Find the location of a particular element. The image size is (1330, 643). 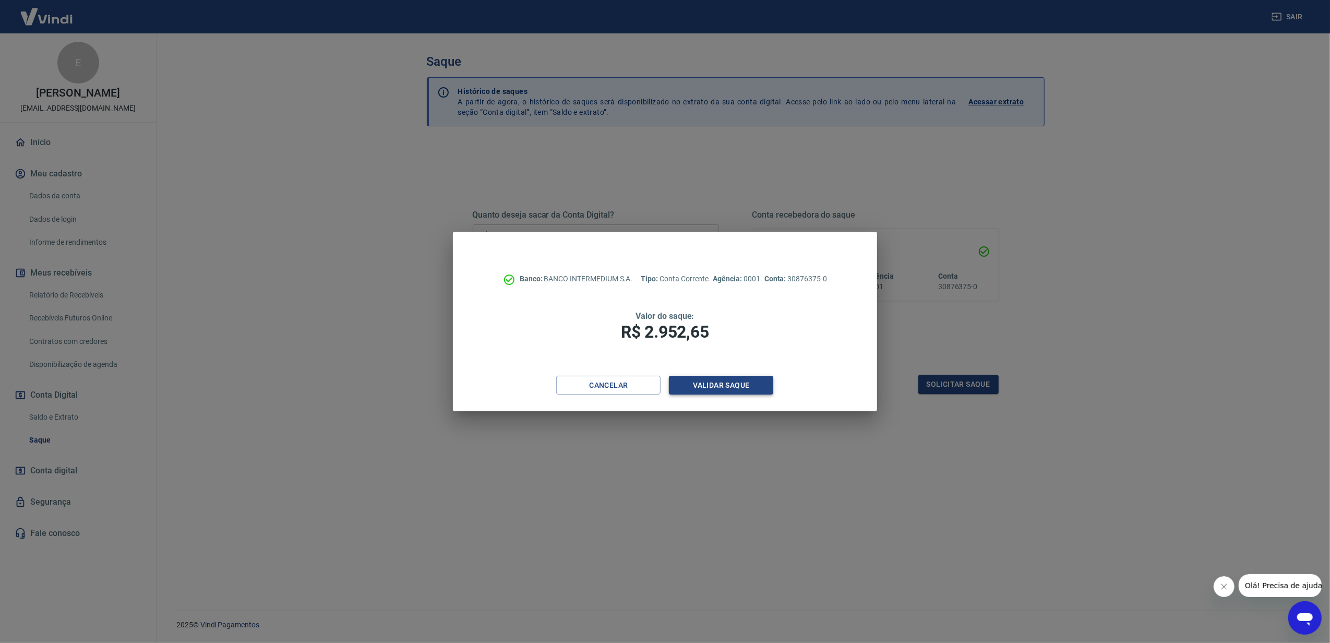

button: Validar saque is located at coordinates (721, 385).